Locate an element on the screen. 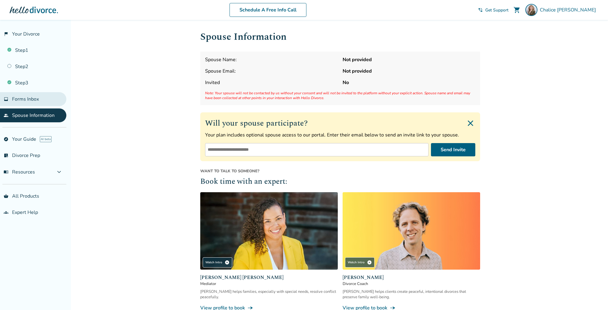 The width and height of the screenshot is (608, 310). span: groups is located at coordinates (6, 213).